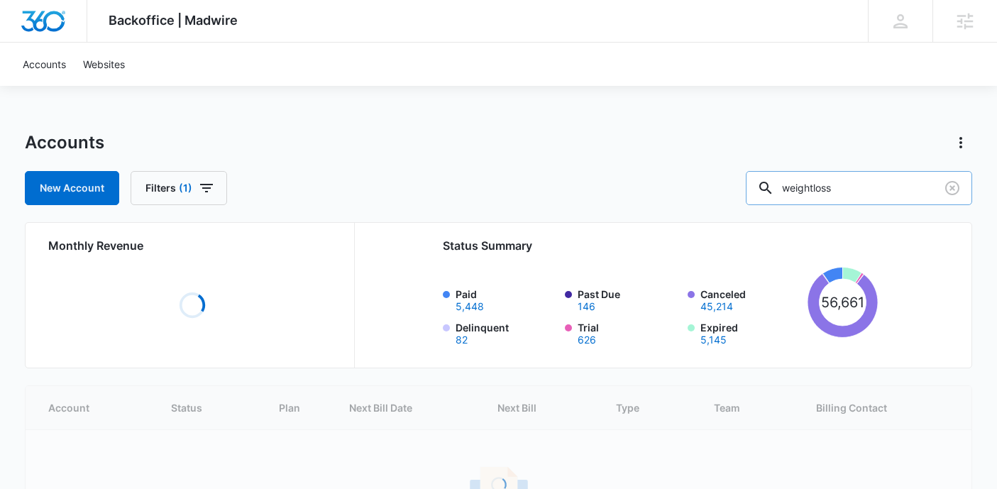 The width and height of the screenshot is (997, 489). What do you see at coordinates (65, 143) in the screenshot?
I see `h1: Accounts` at bounding box center [65, 143].